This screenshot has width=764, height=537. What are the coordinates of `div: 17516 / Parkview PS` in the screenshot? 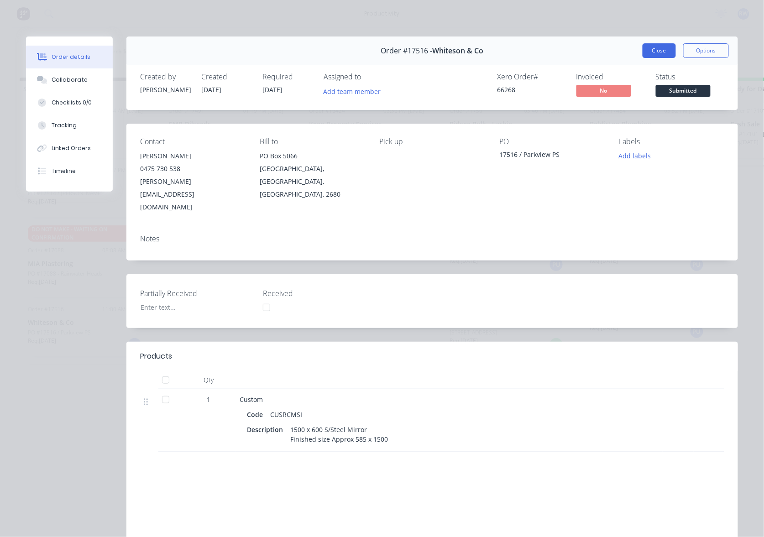 It's located at (552, 156).